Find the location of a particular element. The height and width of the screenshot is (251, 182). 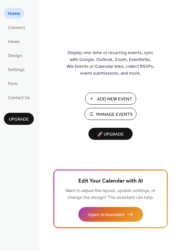

a: Views is located at coordinates (14, 41).